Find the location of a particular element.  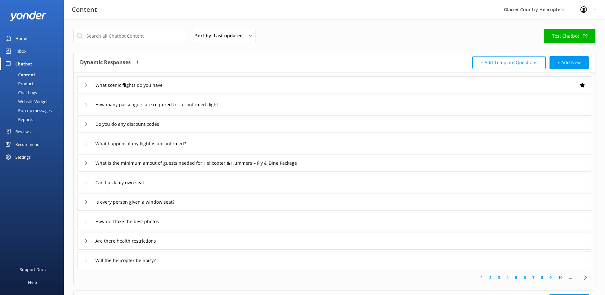

div: Website Widget is located at coordinates (26, 101).